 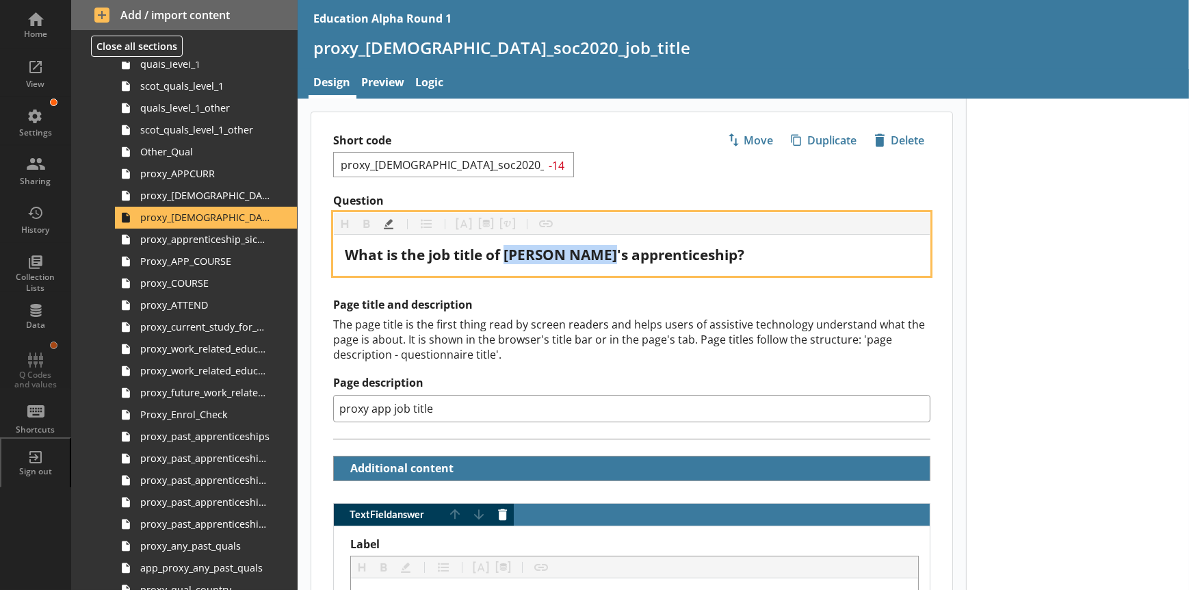 I want to click on a: proxy_past_apprenticeships, so click(x=206, y=436).